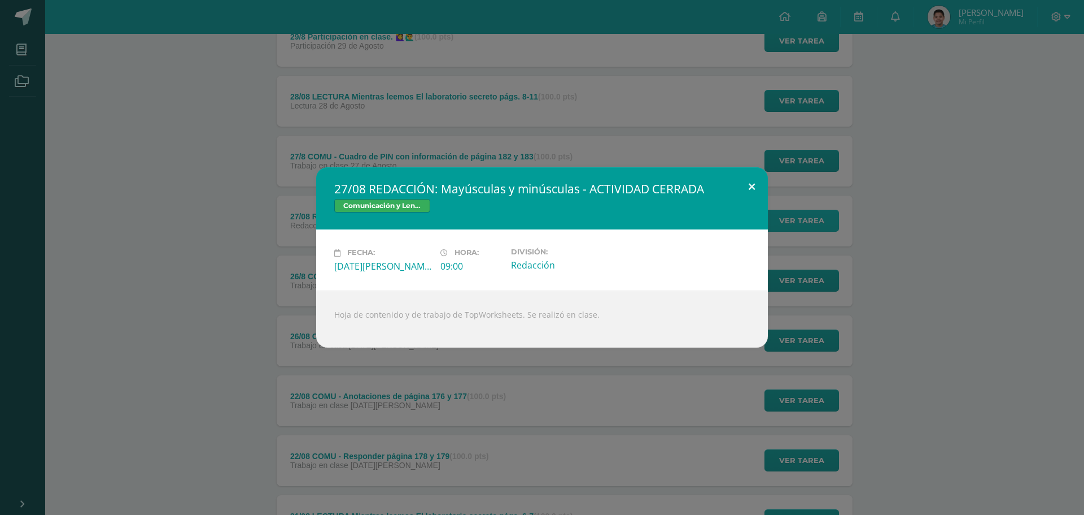  I want to click on label: División:, so click(560, 251).